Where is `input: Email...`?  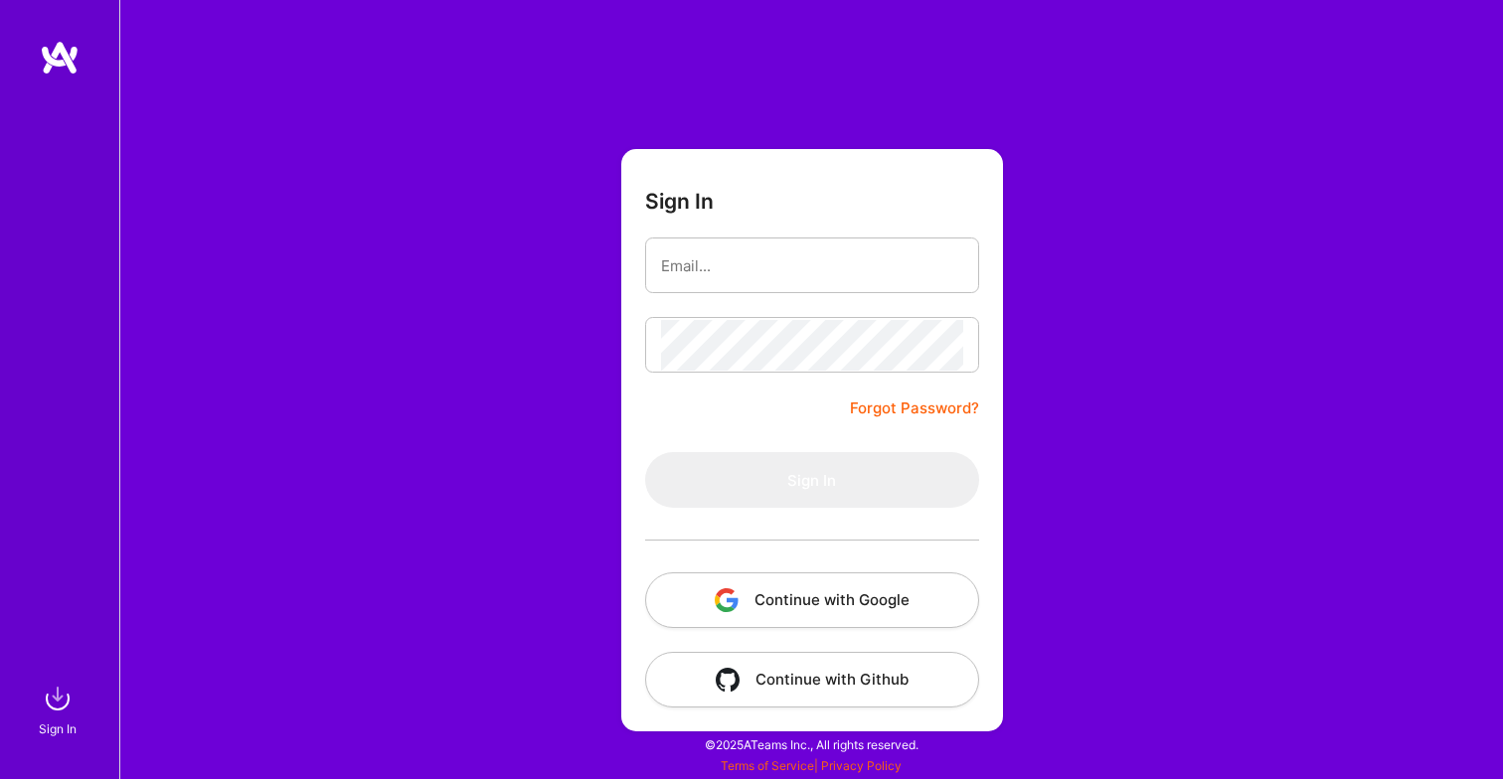 input: Email... is located at coordinates (812, 265).